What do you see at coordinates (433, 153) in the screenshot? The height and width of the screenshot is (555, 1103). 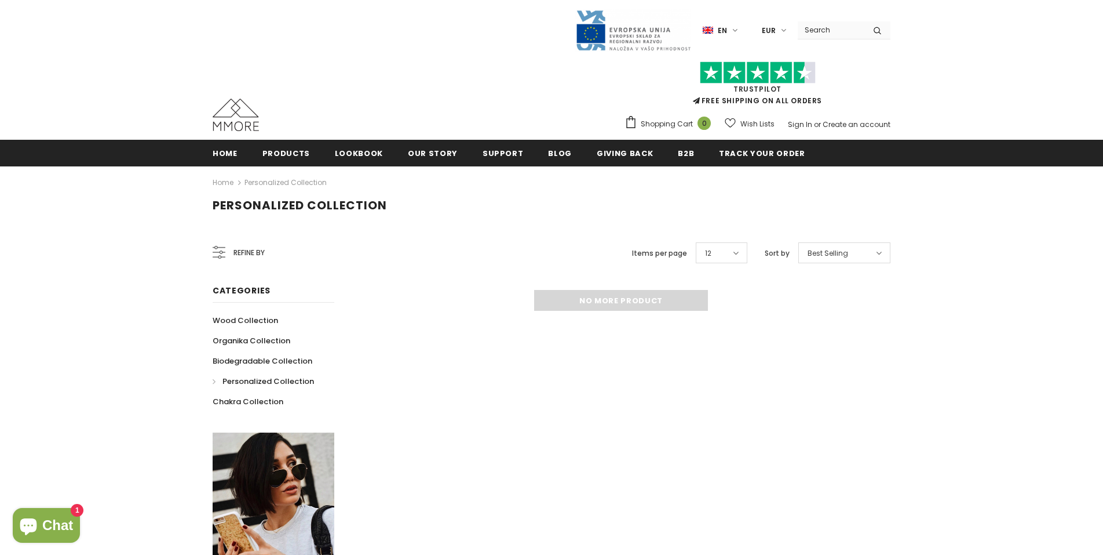 I see `span: Our Story` at bounding box center [433, 153].